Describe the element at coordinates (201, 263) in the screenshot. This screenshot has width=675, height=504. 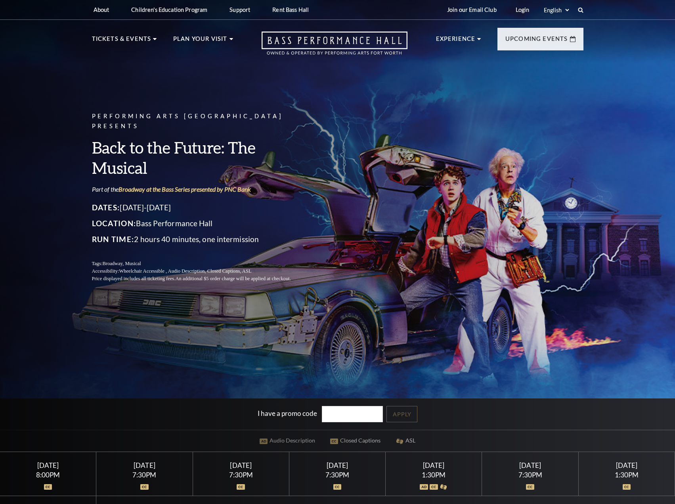
I see `p: Tags:` at that location.